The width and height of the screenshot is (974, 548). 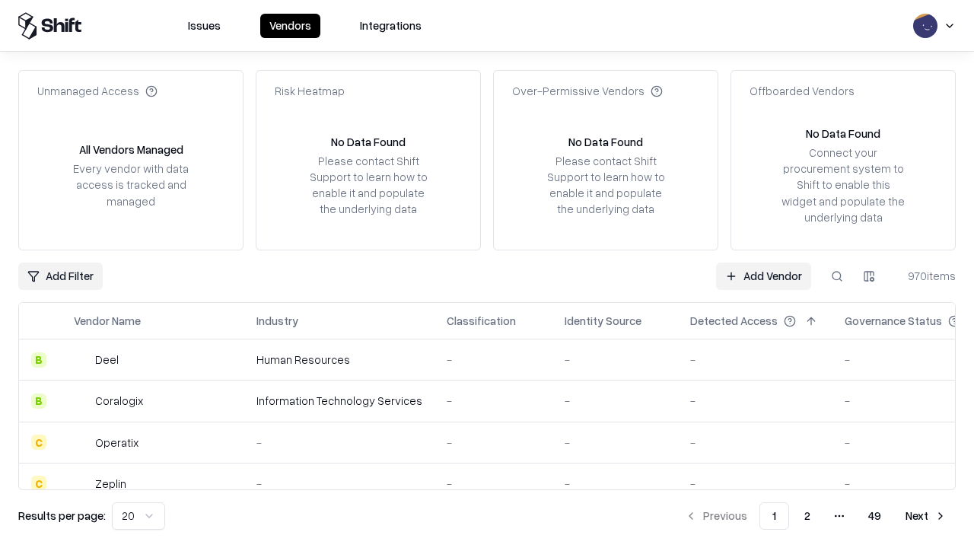 What do you see at coordinates (843, 185) in the screenshot?
I see `div: Connect your procurement system to Shift to enable this widget and populate the underlying data` at bounding box center [843, 185].